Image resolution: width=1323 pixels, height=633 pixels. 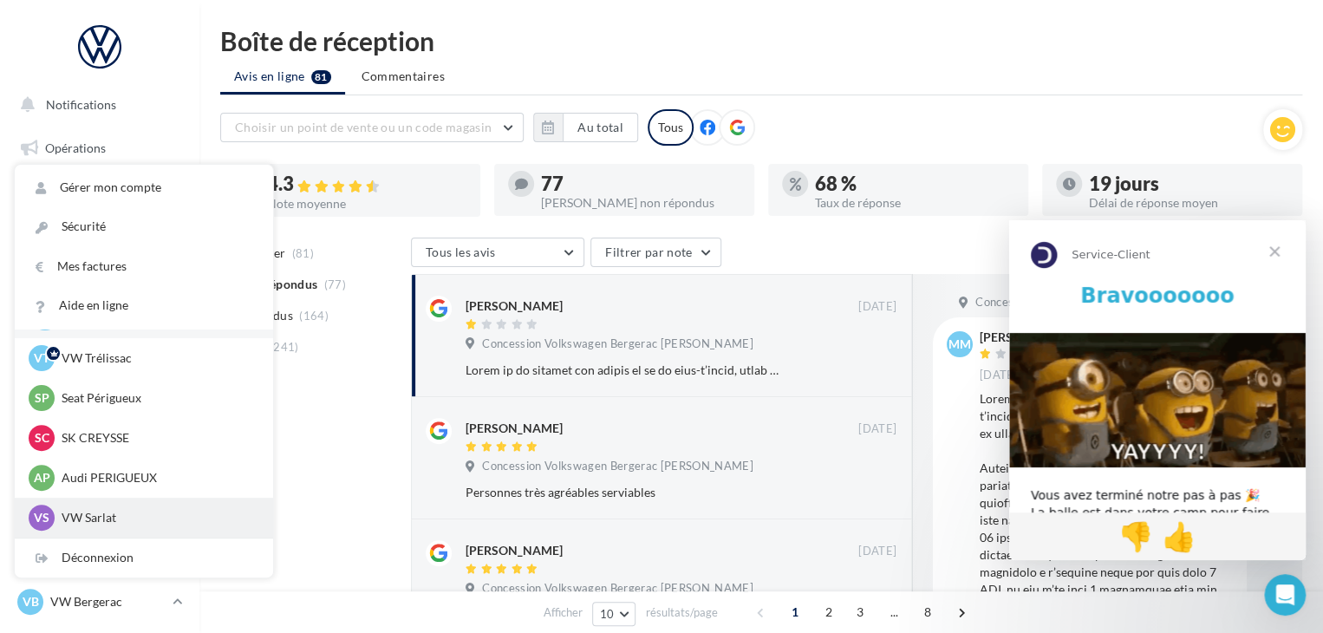 What do you see at coordinates (624, 493) in the screenshot?
I see `div: Personnes très agréables serviables` at bounding box center [624, 493].